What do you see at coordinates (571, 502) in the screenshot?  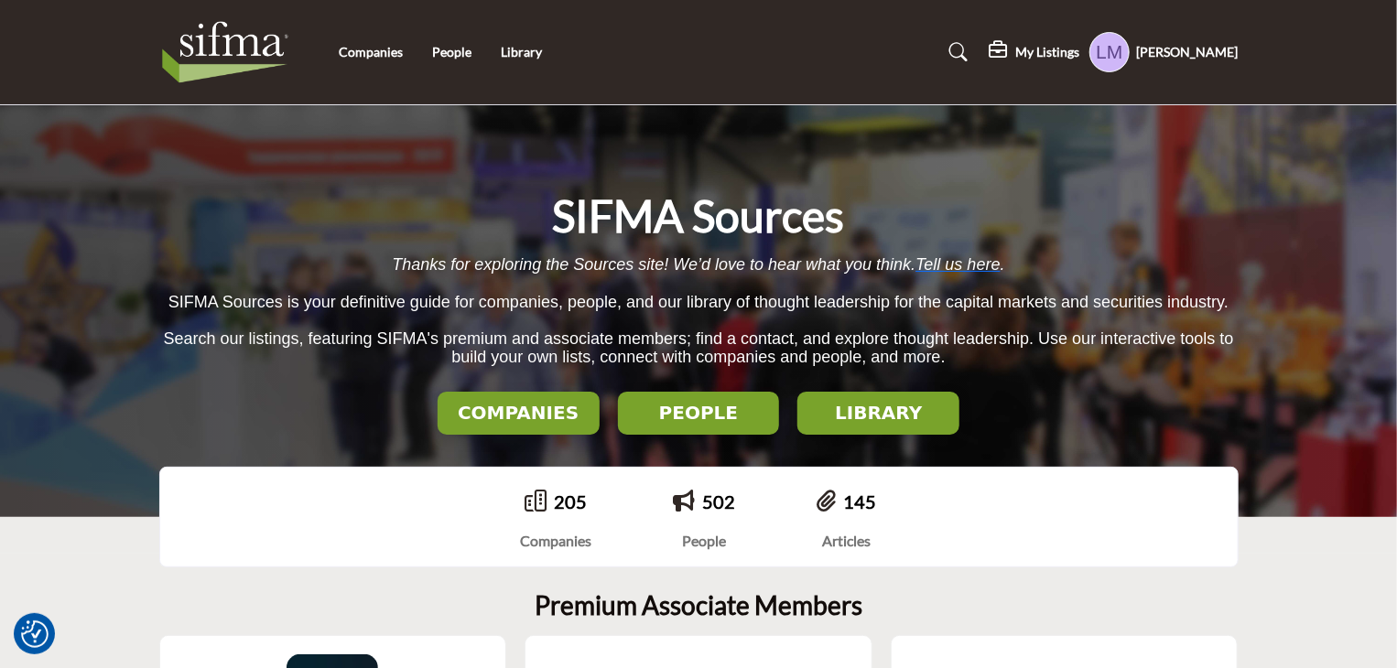 I see `a: 205` at bounding box center [571, 502].